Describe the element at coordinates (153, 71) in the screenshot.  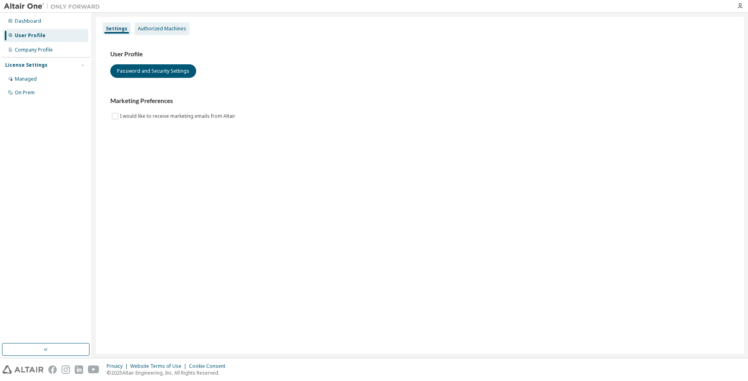
I see `button: Password and Security Settings` at that location.